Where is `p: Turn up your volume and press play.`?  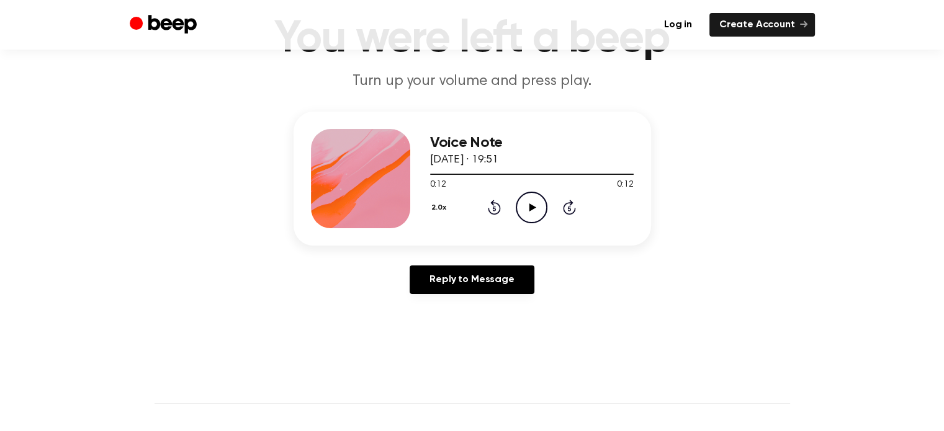
p: Turn up your volume and press play. is located at coordinates (472, 81).